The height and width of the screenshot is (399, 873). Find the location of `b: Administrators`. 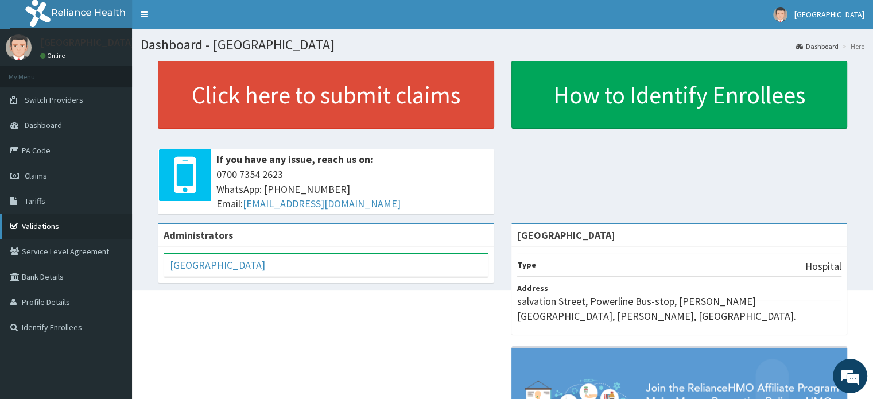

b: Administrators is located at coordinates (198, 235).